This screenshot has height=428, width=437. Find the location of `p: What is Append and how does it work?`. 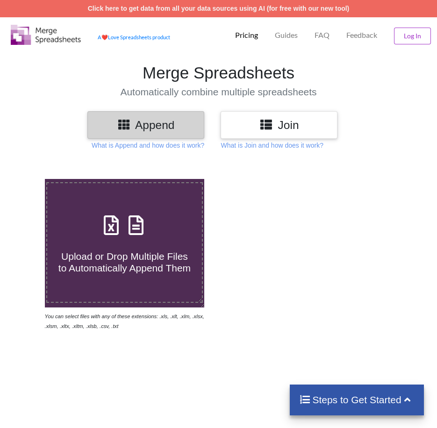

p: What is Append and how does it work? is located at coordinates (148, 145).